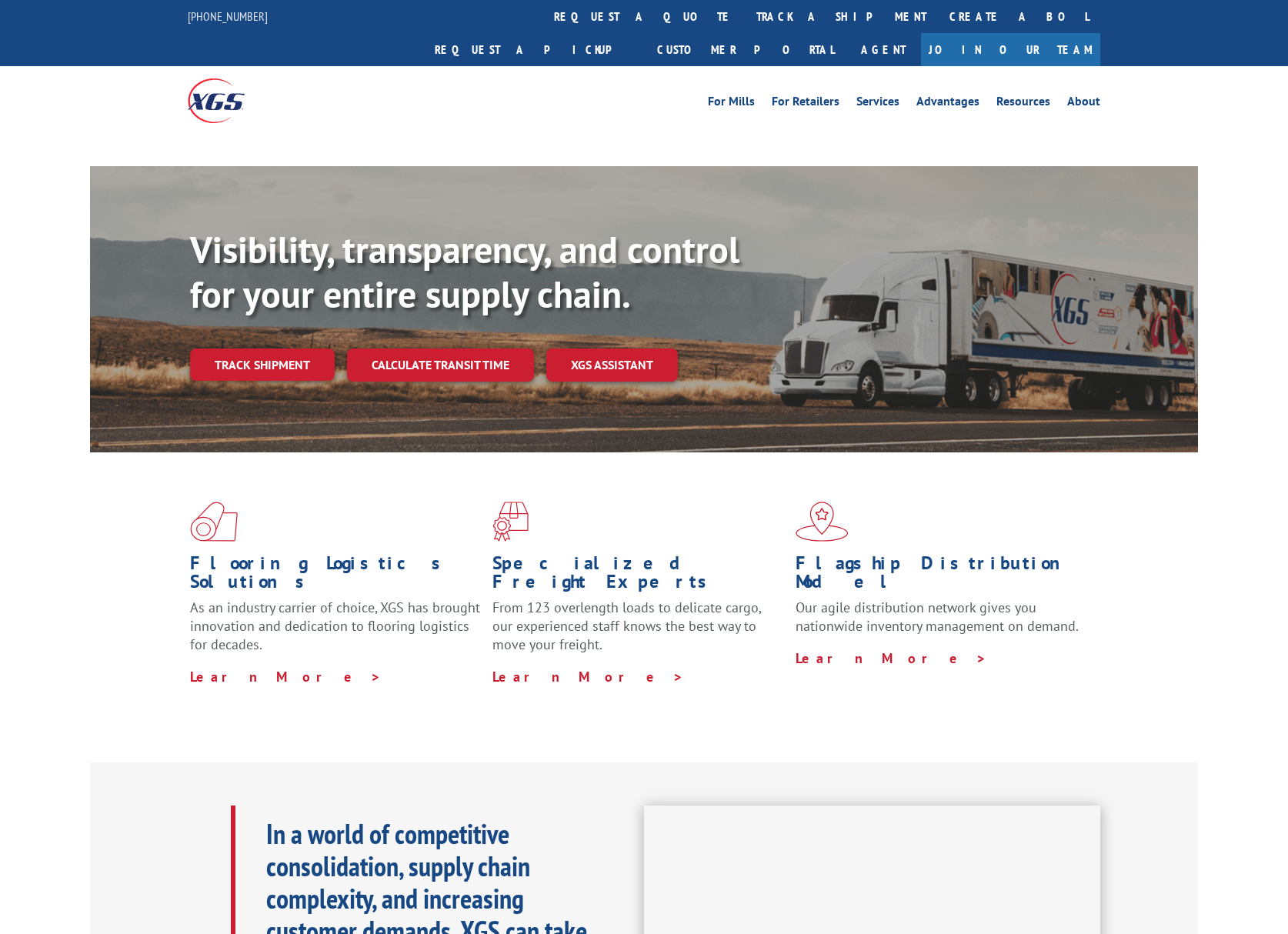 The width and height of the screenshot is (1288, 934). Describe the element at coordinates (1023, 104) in the screenshot. I see `a: Resources` at that location.